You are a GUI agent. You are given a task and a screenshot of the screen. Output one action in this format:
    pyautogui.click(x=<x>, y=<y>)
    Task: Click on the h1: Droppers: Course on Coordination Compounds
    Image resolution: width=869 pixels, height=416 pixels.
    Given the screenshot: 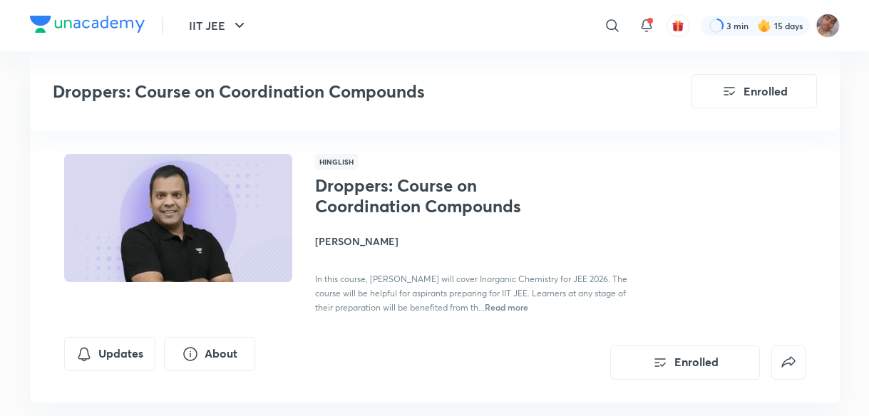 What is the action you would take?
    pyautogui.click(x=431, y=196)
    